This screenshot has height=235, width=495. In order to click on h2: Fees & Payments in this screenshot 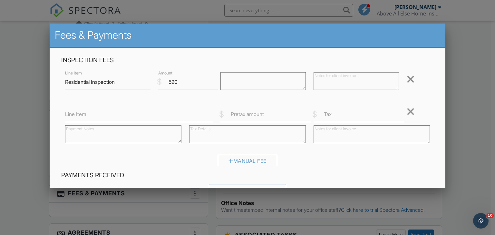, I will do `click(247, 35)`.